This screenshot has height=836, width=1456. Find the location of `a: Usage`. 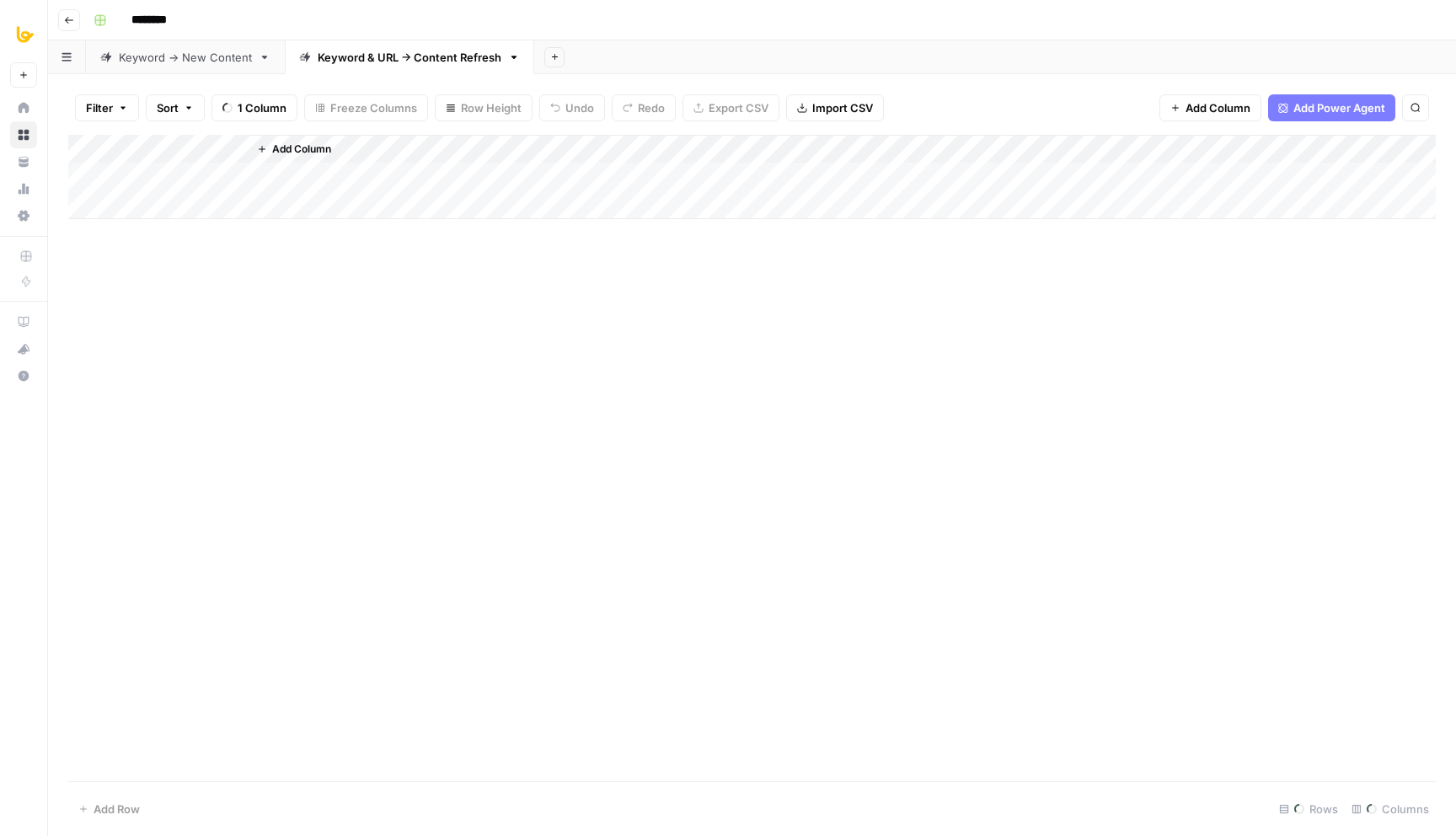

a: Usage is located at coordinates (24, 189).